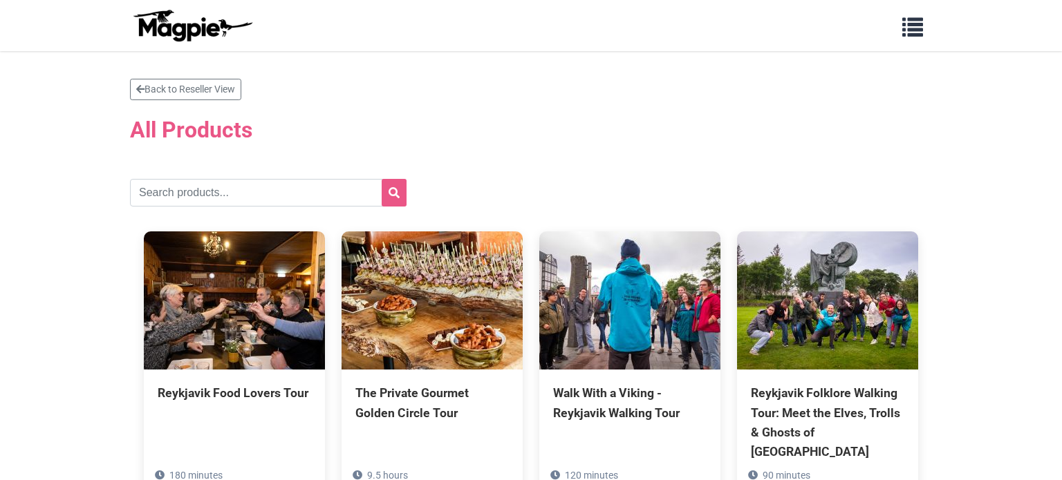  I want to click on div: Reykjavik Food Lovers Tour, so click(234, 393).